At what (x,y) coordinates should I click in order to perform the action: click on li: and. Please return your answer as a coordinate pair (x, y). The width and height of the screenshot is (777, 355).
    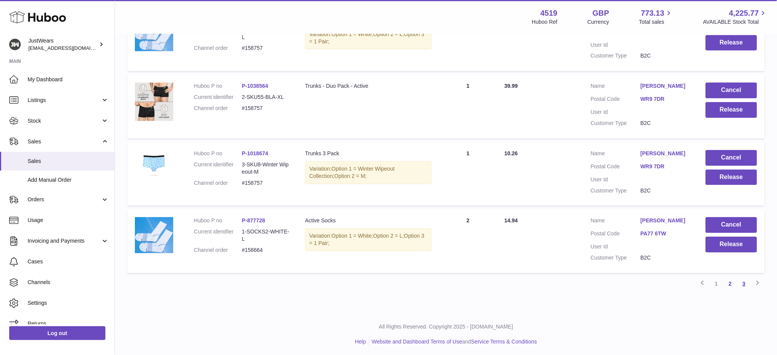
    Looking at the image, I should click on (453, 342).